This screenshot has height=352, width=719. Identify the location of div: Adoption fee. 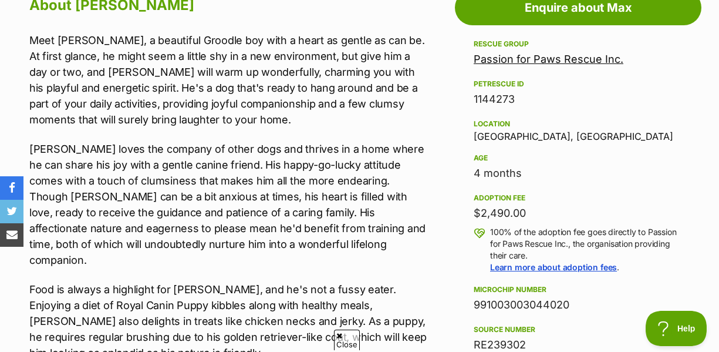
(578, 198).